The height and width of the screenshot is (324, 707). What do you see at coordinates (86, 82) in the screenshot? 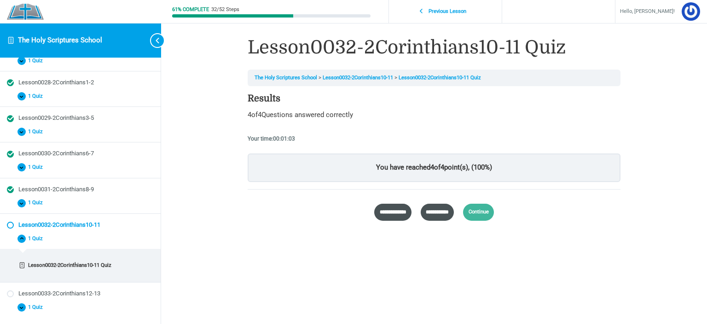
I see `div: Lesson0028-2Corinthians1-2` at bounding box center [86, 82].